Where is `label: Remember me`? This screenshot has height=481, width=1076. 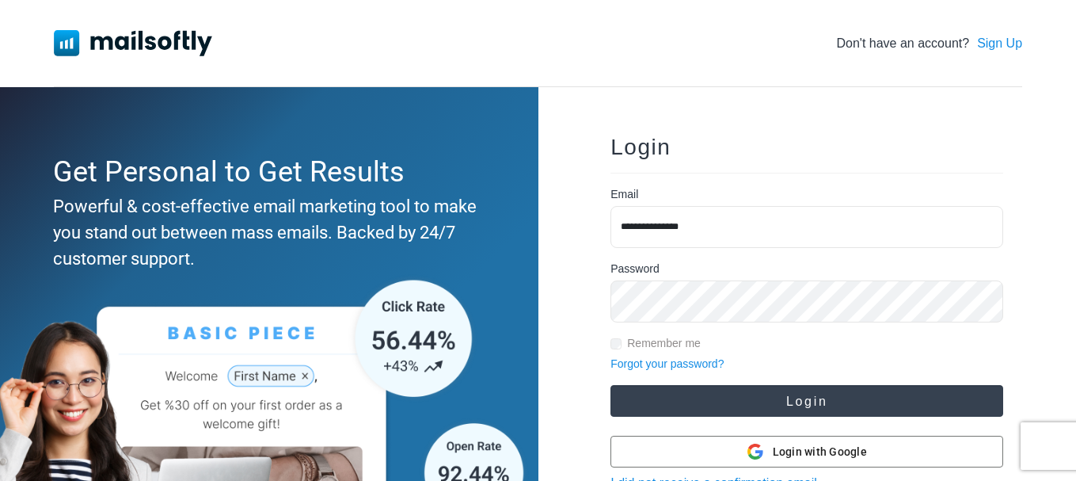 label: Remember me is located at coordinates (664, 343).